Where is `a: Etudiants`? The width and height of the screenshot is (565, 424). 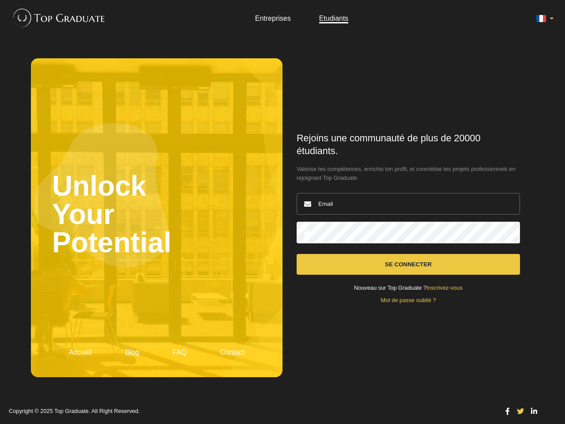
a: Etudiants is located at coordinates (334, 18).